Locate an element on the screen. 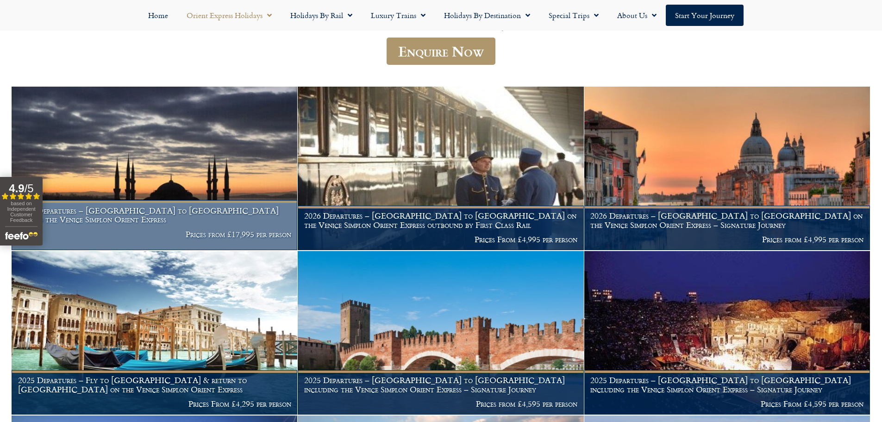 The height and width of the screenshot is (422, 882). a: Enquire Now is located at coordinates (441, 51).